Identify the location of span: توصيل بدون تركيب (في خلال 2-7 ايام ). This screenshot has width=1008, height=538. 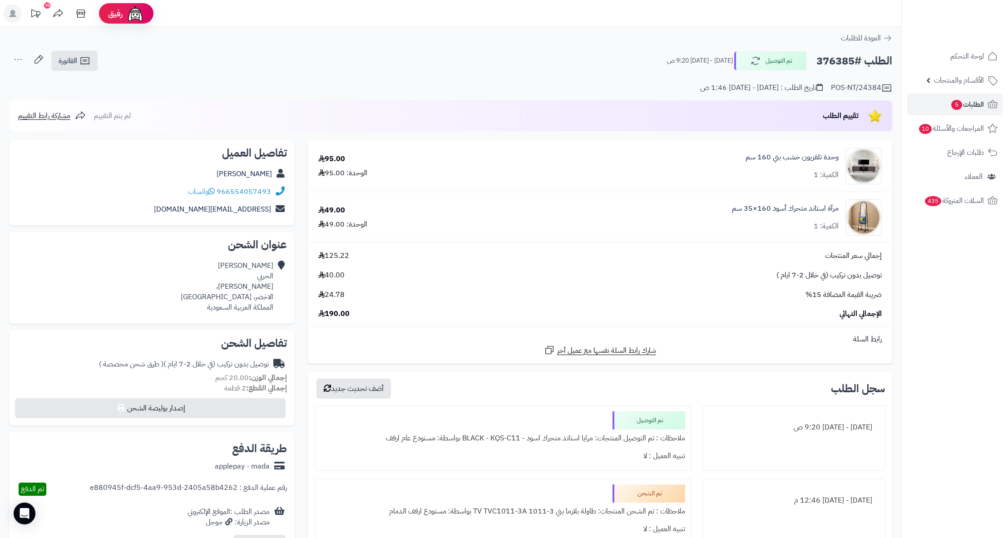
(829, 275).